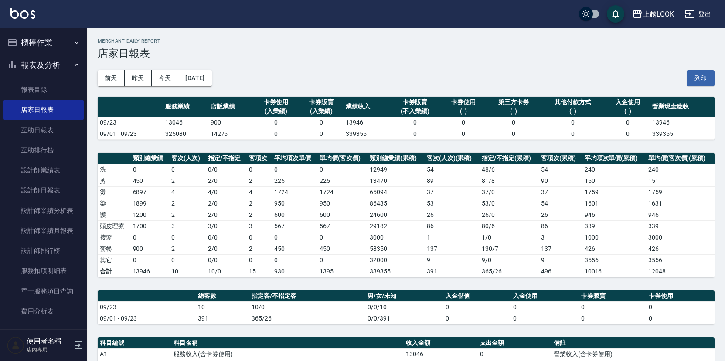 This screenshot has width=725, height=361. What do you see at coordinates (342, 204) in the screenshot?
I see `td: 950` at bounding box center [342, 204].